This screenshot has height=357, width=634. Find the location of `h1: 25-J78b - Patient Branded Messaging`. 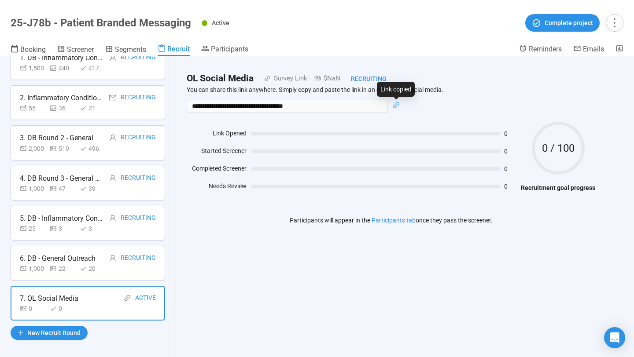

h1: 25-J78b - Patient Branded Messaging is located at coordinates (101, 23).